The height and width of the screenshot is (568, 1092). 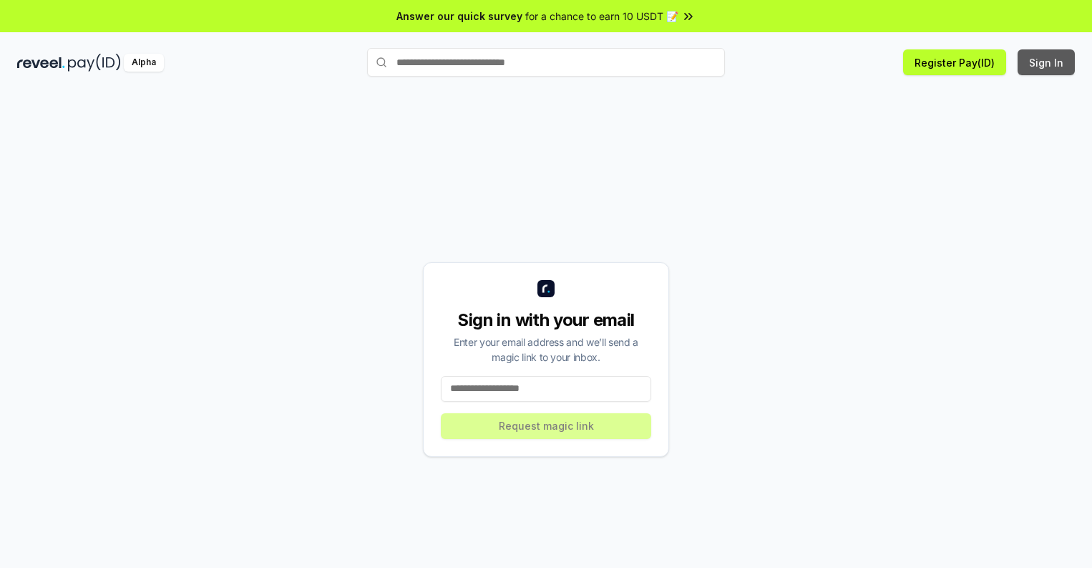 I want to click on img: reveel_dark, so click(x=41, y=62).